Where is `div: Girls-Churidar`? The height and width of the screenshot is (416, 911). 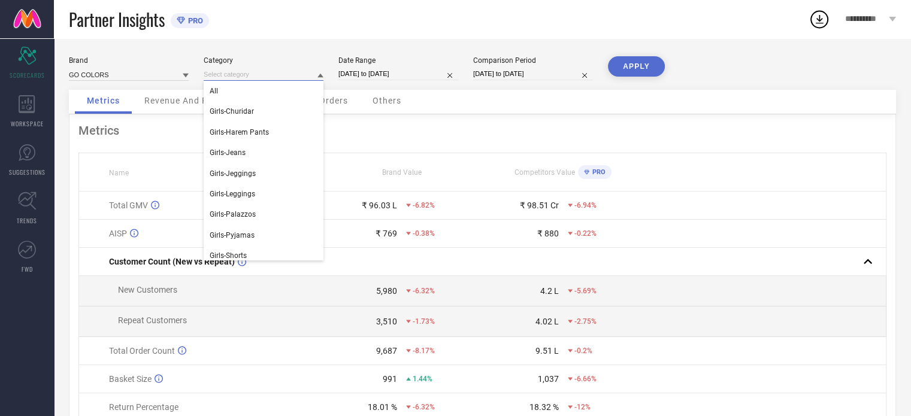
div: Girls-Churidar is located at coordinates (263, 111).